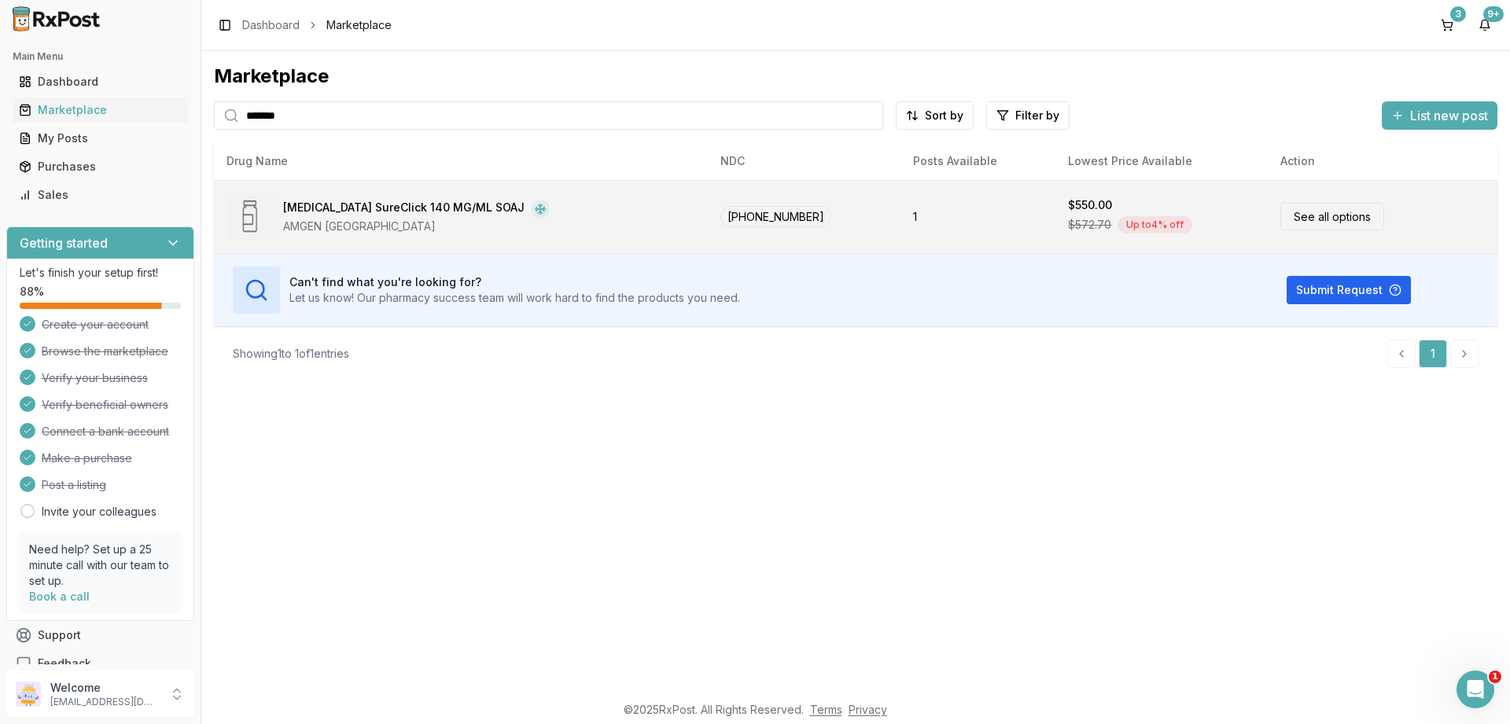 Image resolution: width=1510 pixels, height=724 pixels. I want to click on p: Welcome, so click(105, 688).